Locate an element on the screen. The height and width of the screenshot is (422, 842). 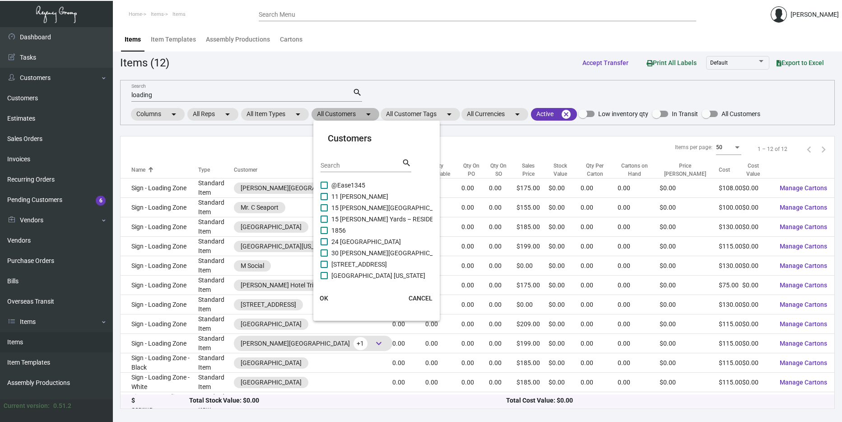
button: OK is located at coordinates (324, 298).